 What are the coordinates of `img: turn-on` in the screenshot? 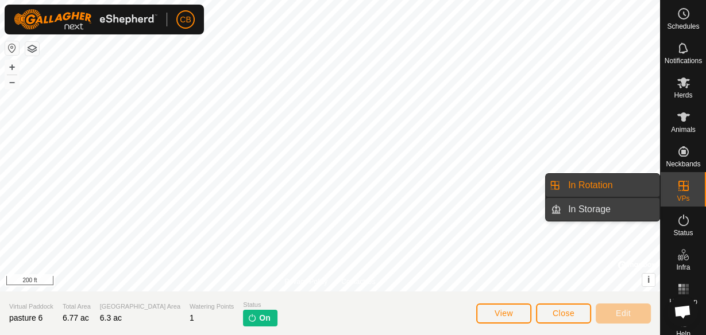 It's located at (252, 318).